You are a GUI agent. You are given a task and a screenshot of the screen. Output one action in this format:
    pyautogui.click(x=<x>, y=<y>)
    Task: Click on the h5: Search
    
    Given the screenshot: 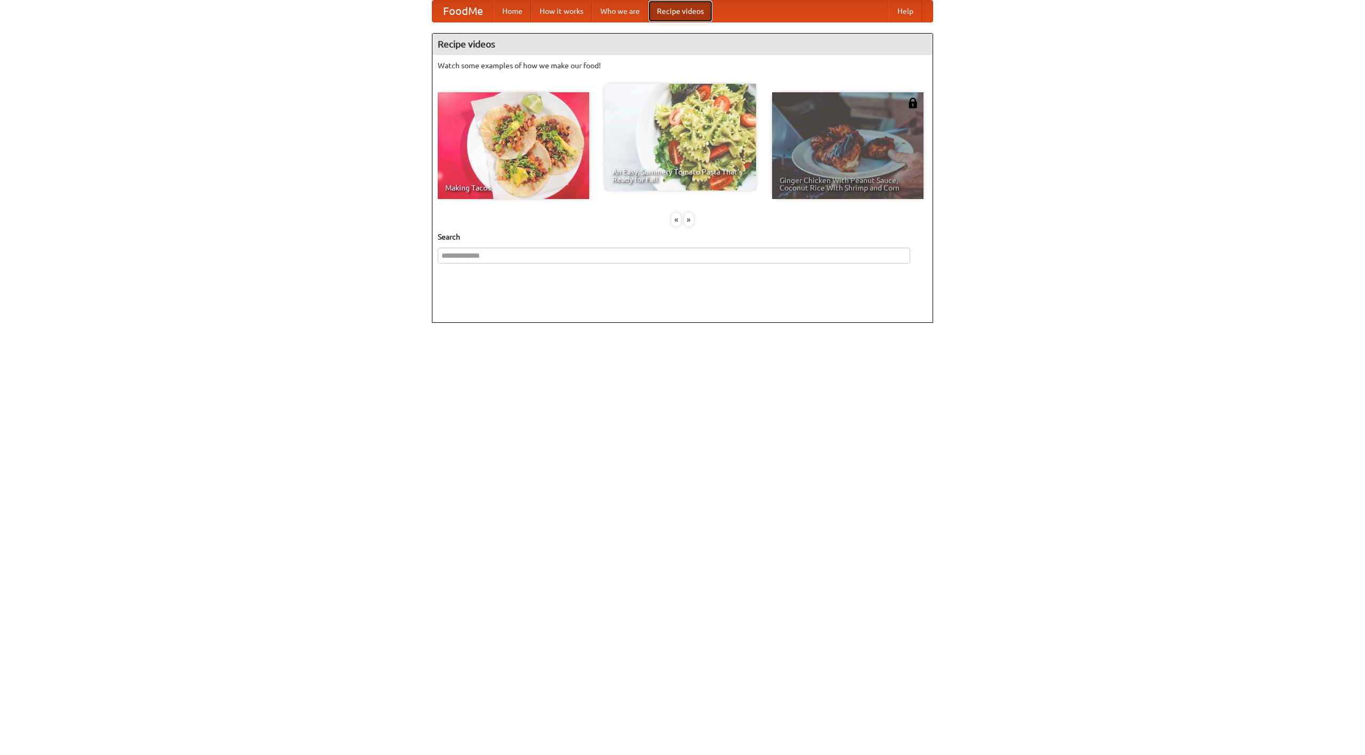 What is the action you would take?
    pyautogui.click(x=683, y=237)
    